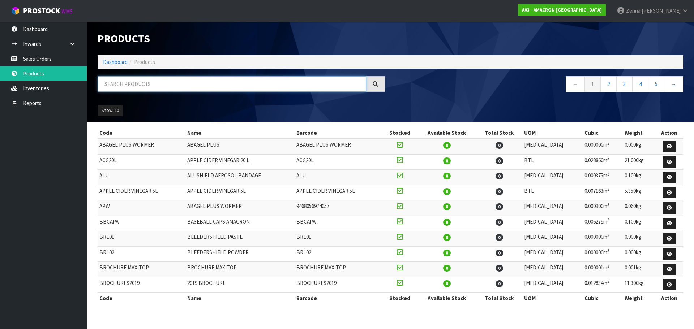 The width and height of the screenshot is (694, 329). Describe the element at coordinates (602, 208) in the screenshot. I see `td: 0.000300m` at that location.